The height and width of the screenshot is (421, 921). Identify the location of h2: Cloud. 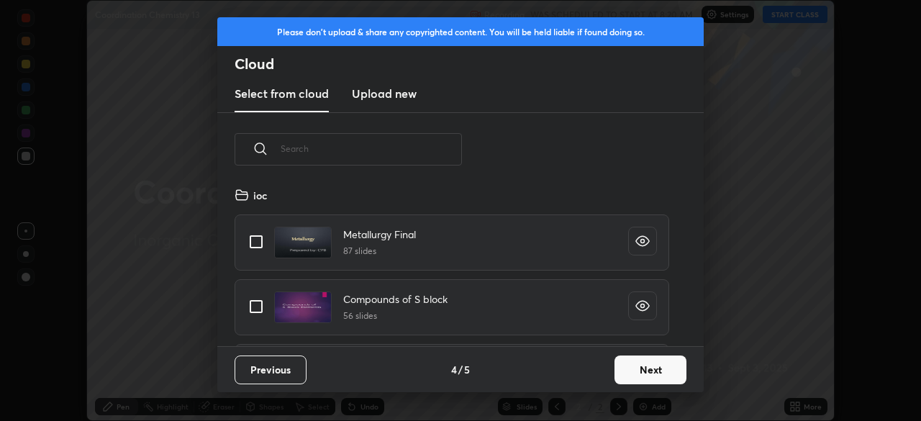
(469, 64).